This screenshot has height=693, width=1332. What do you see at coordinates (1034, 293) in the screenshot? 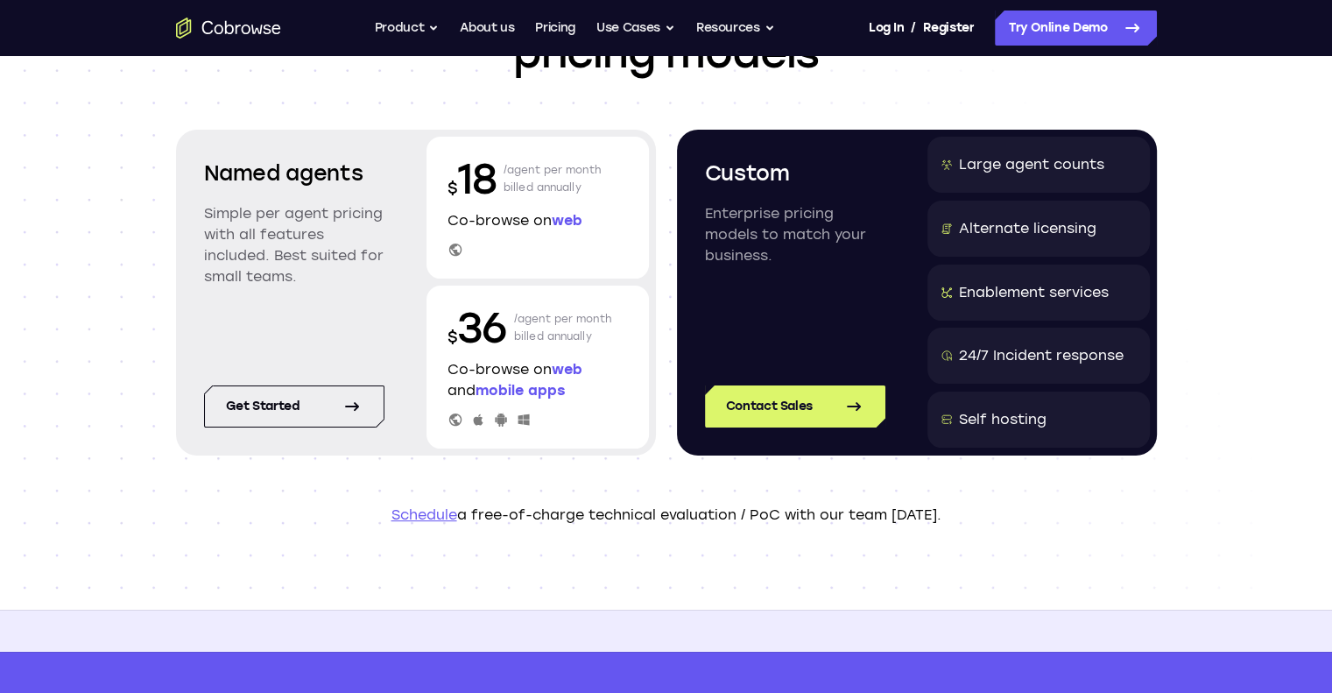
I see `div: Enablement services` at bounding box center [1034, 293].